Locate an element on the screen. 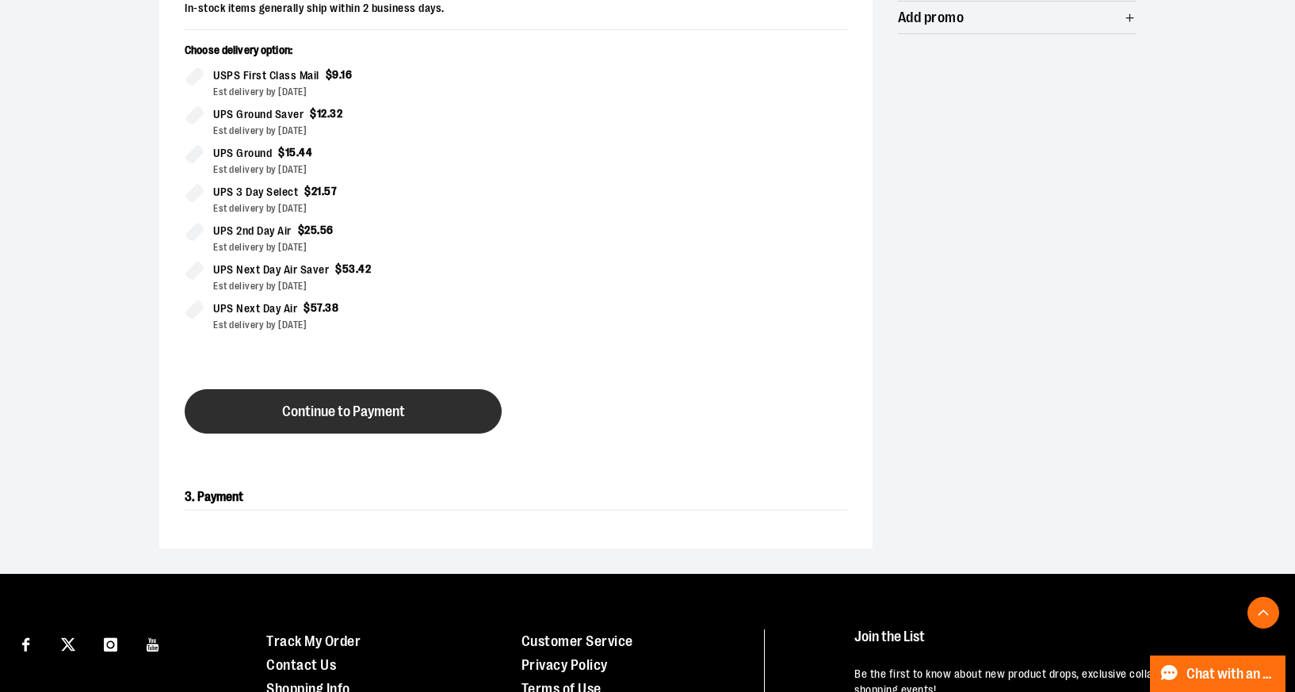 This screenshot has width=1295, height=692. span: 25 is located at coordinates (311, 230).